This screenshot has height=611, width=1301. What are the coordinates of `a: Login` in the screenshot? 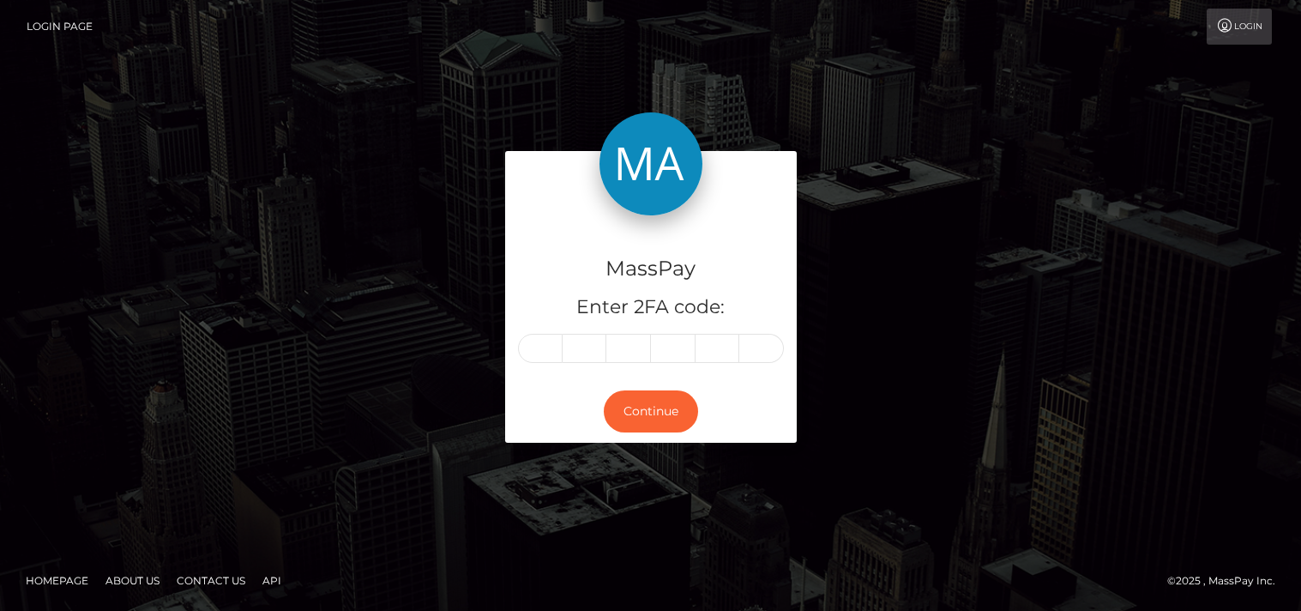 It's located at (1239, 27).